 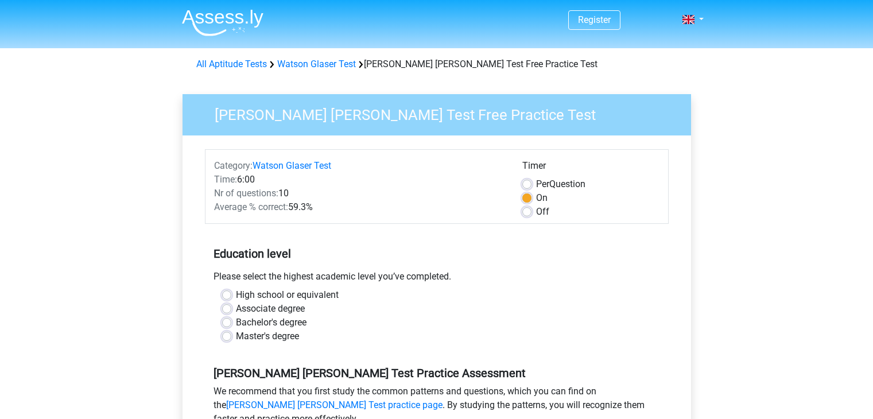 I want to click on a: All Aptitude Tests, so click(x=231, y=64).